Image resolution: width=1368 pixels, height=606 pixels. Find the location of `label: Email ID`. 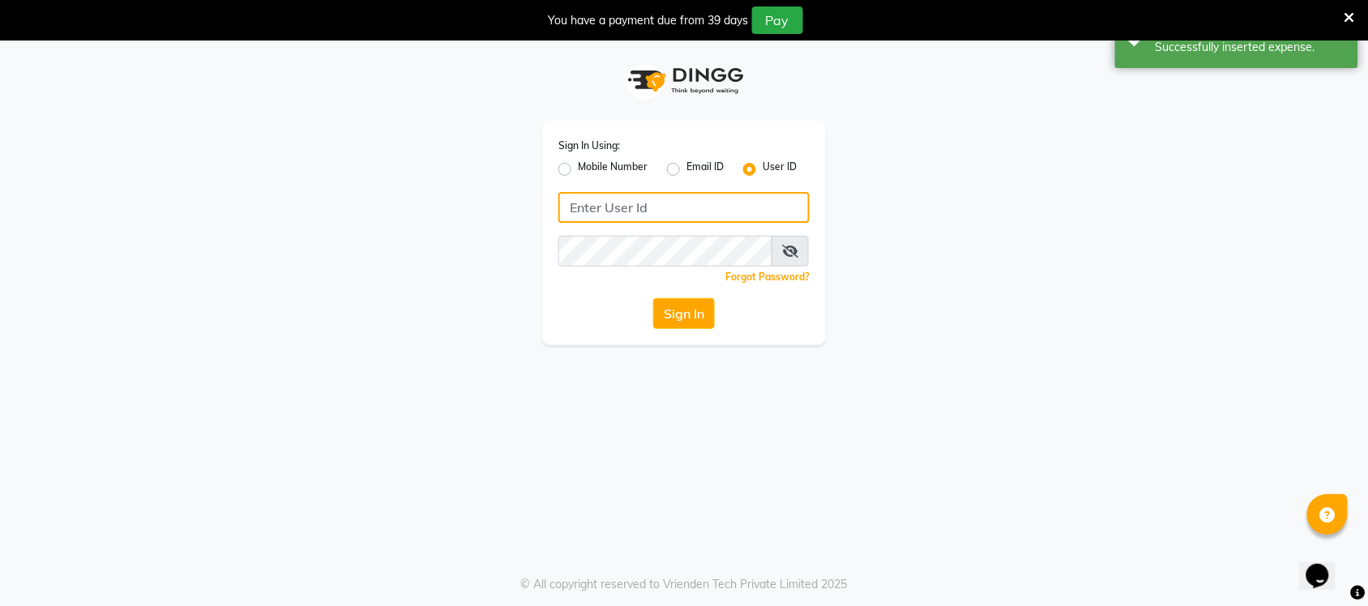

label: Email ID is located at coordinates (705, 169).